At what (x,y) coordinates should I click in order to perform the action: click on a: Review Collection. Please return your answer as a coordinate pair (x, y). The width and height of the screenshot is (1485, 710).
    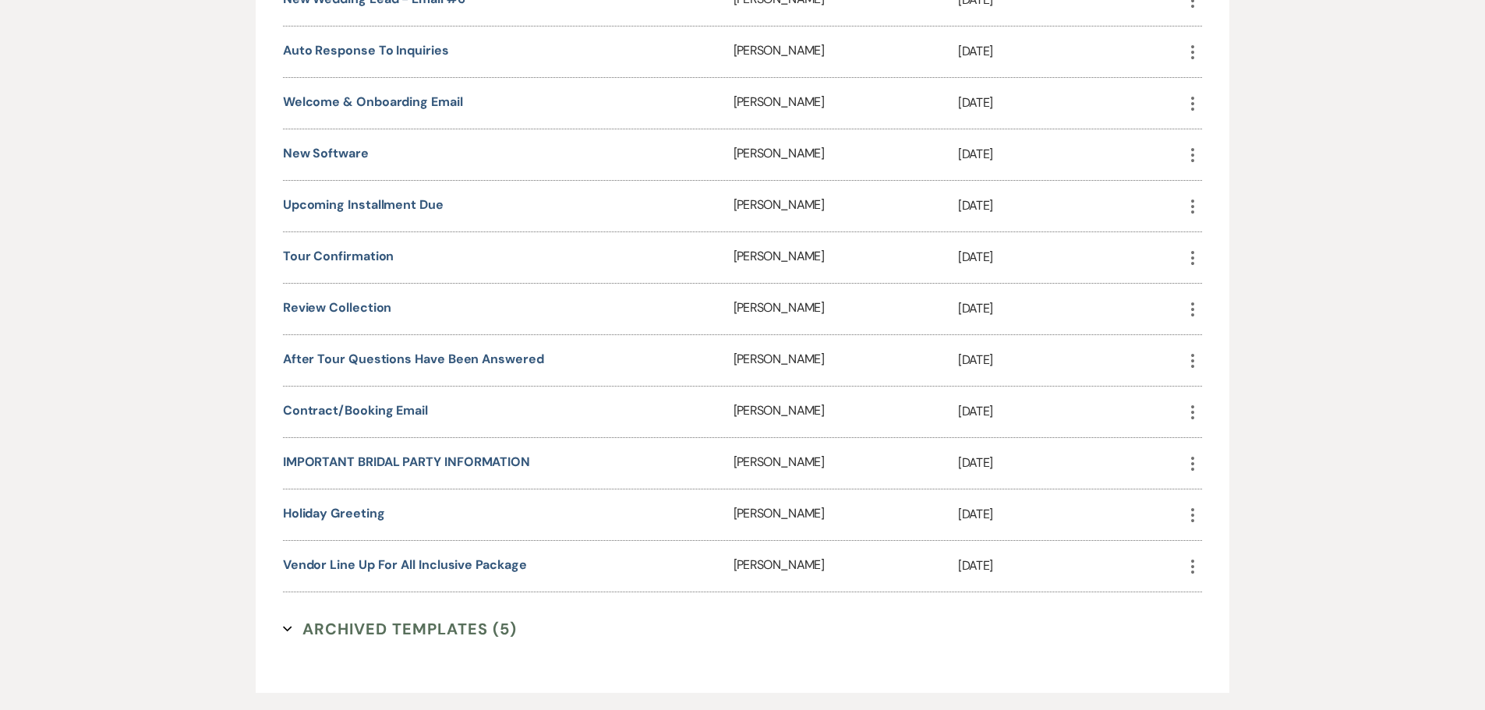
    Looking at the image, I should click on (337, 307).